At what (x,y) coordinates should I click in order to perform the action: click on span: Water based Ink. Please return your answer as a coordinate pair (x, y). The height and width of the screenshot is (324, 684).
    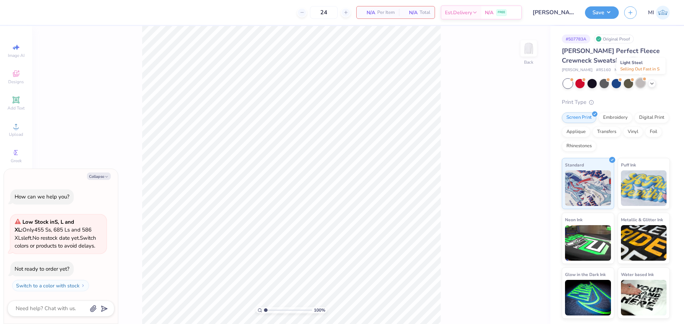
    Looking at the image, I should click on (637, 275).